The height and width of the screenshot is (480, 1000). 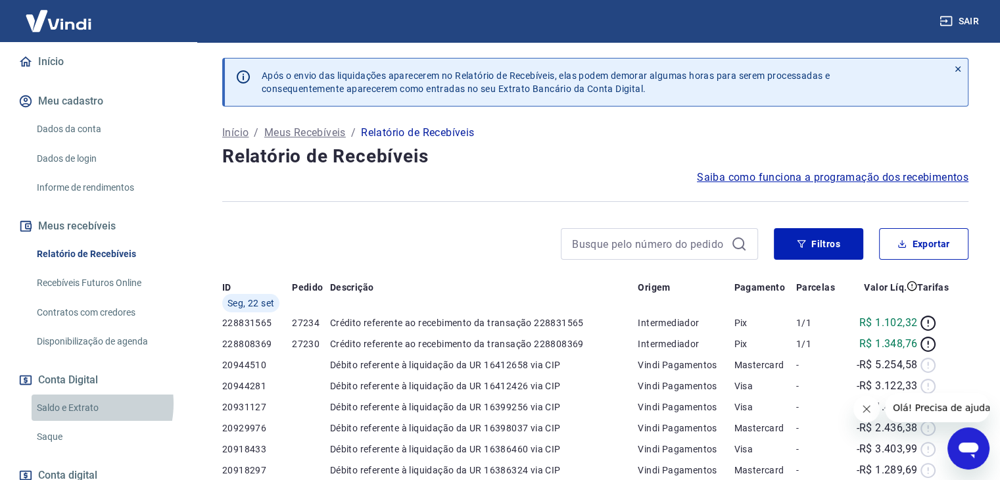 I want to click on span: Olá! Precisa de ajuda?, so click(x=59, y=14).